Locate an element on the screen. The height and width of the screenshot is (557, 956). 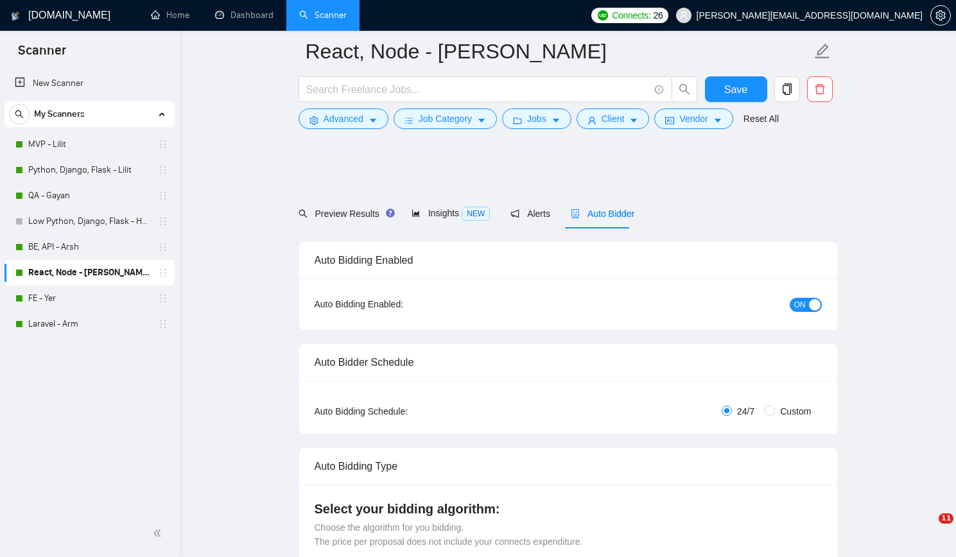
span: copy is located at coordinates (787, 89).